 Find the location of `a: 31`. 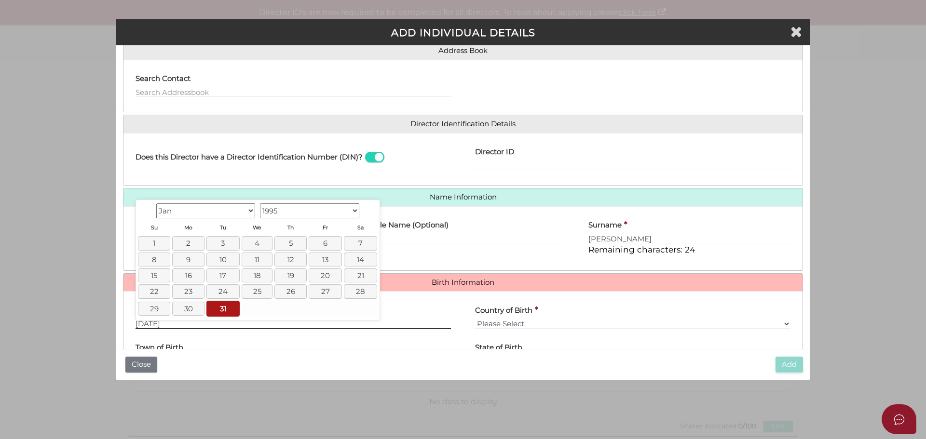

a: 31 is located at coordinates (223, 309).